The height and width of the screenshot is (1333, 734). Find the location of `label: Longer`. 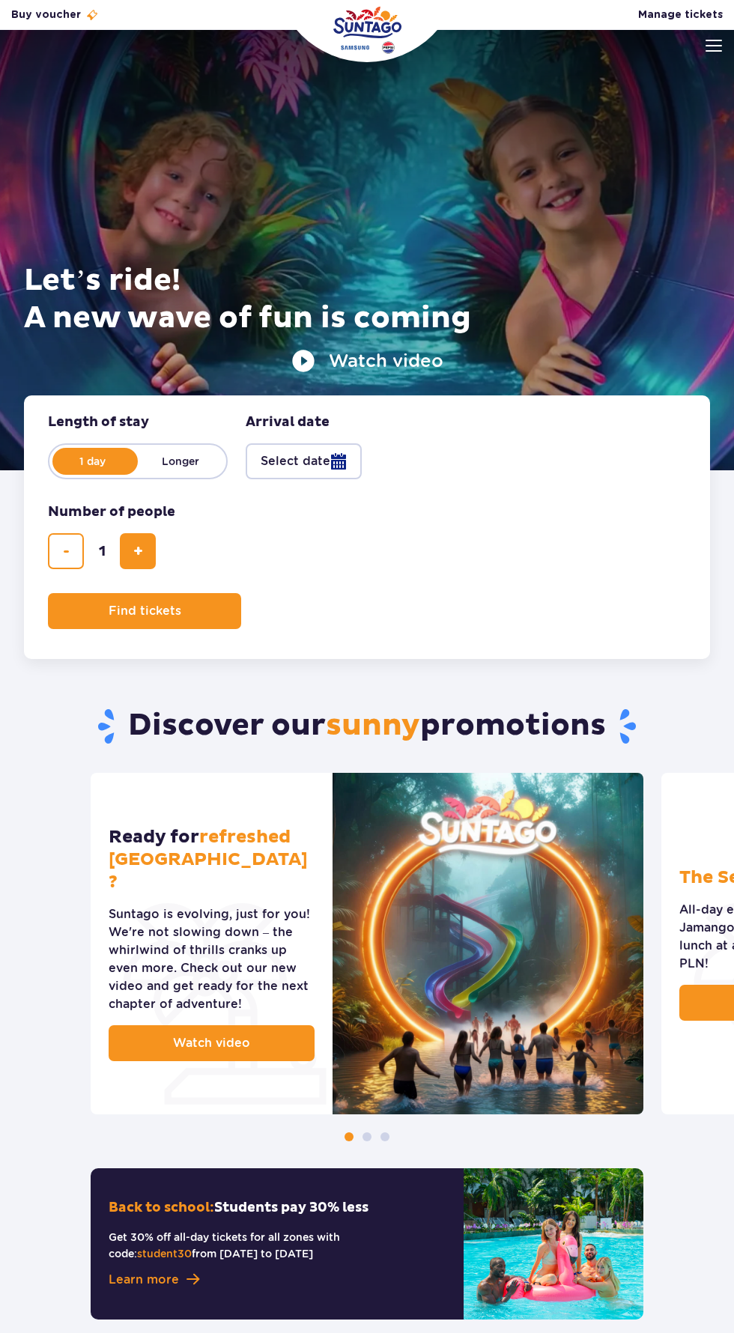

label: Longer is located at coordinates (181, 461).